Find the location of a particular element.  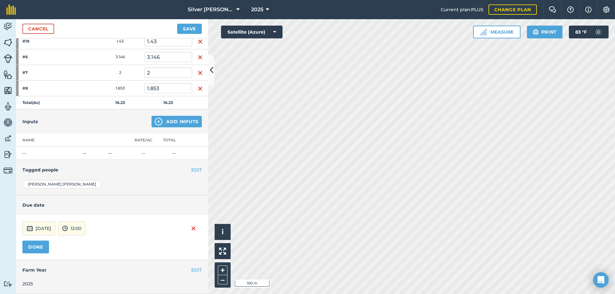

button: DONE is located at coordinates (36, 247).